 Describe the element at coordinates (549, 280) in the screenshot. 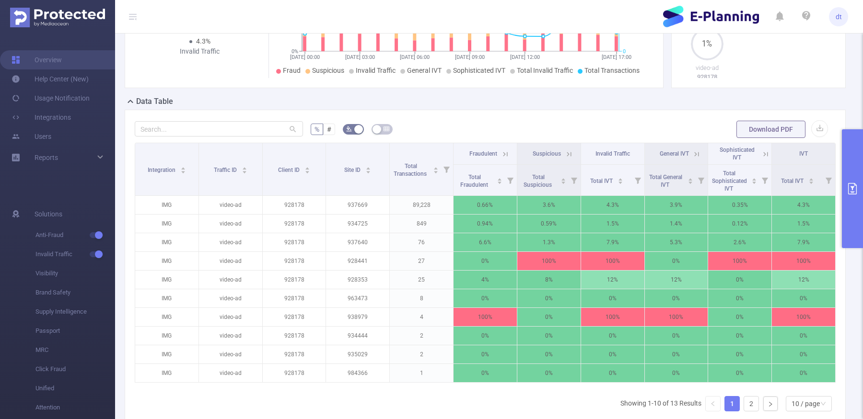

I see `p: 8%` at that location.